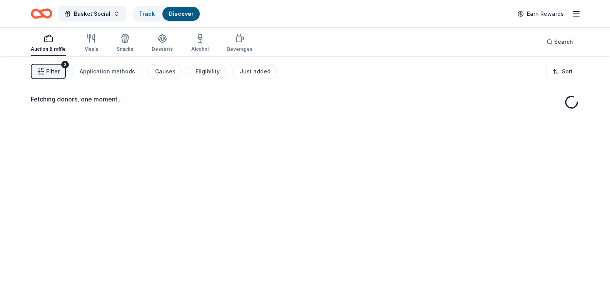 The height and width of the screenshot is (294, 610). I want to click on button: Auction & raffle, so click(48, 43).